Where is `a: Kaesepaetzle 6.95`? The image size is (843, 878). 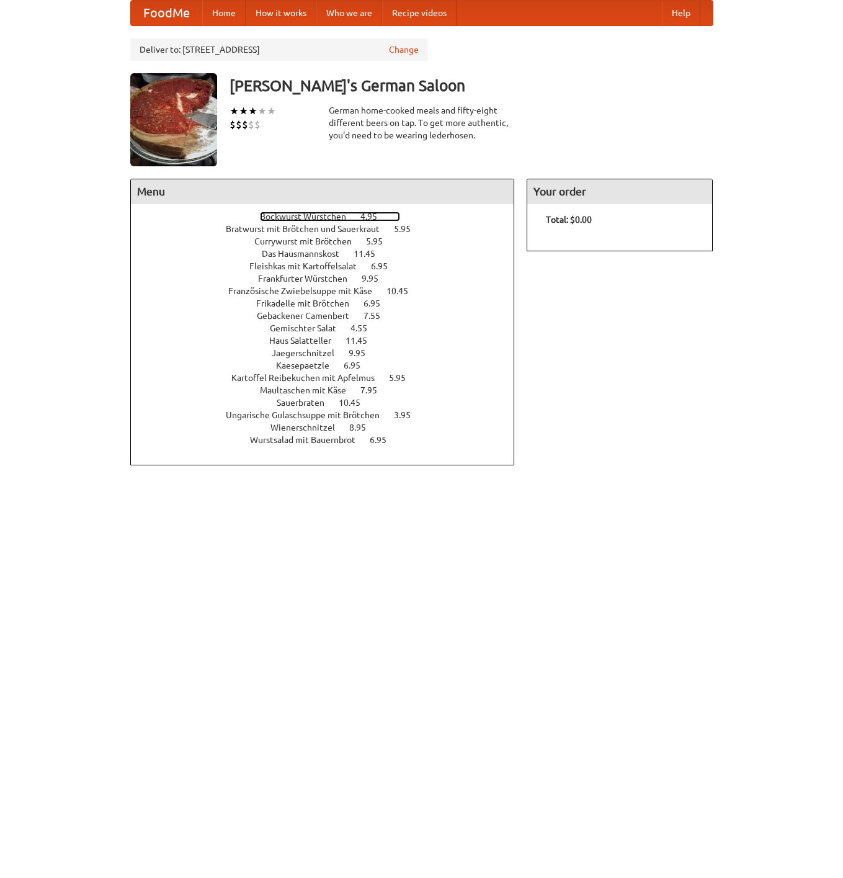
a: Kaesepaetzle 6.95 is located at coordinates (329, 365).